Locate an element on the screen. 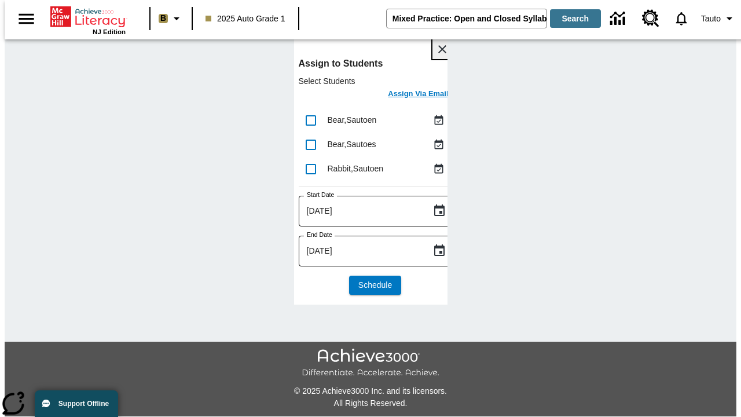 The height and width of the screenshot is (417, 741). button: Support Offline is located at coordinates (76, 404).